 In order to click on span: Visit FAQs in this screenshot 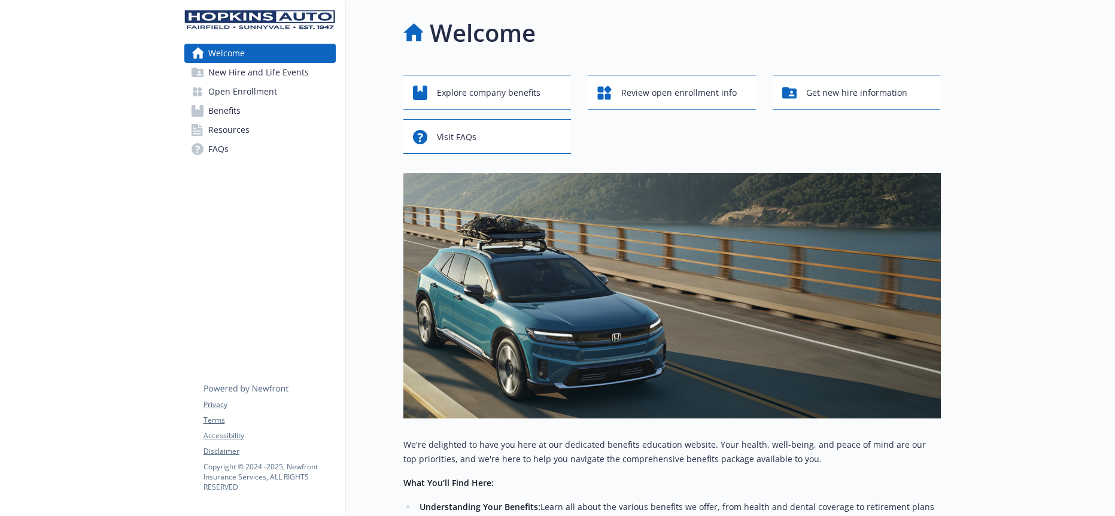, I will do `click(456, 137)`.